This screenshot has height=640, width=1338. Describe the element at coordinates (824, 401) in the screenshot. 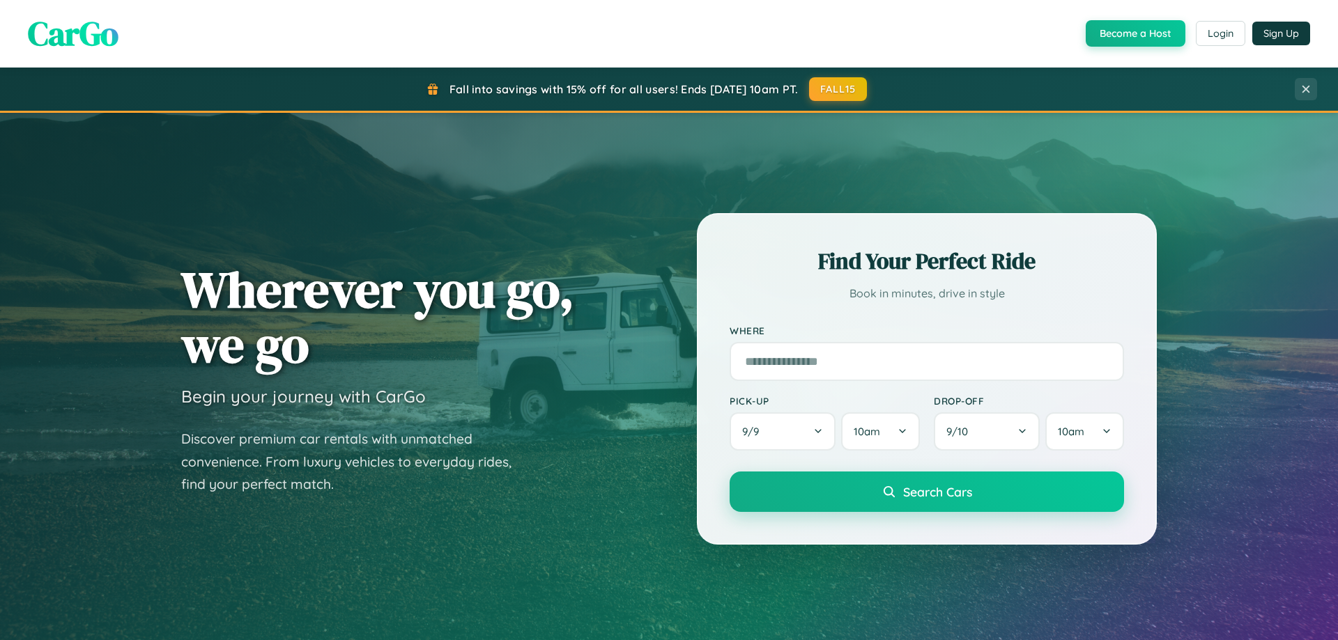

I see `label: Pick-up` at that location.